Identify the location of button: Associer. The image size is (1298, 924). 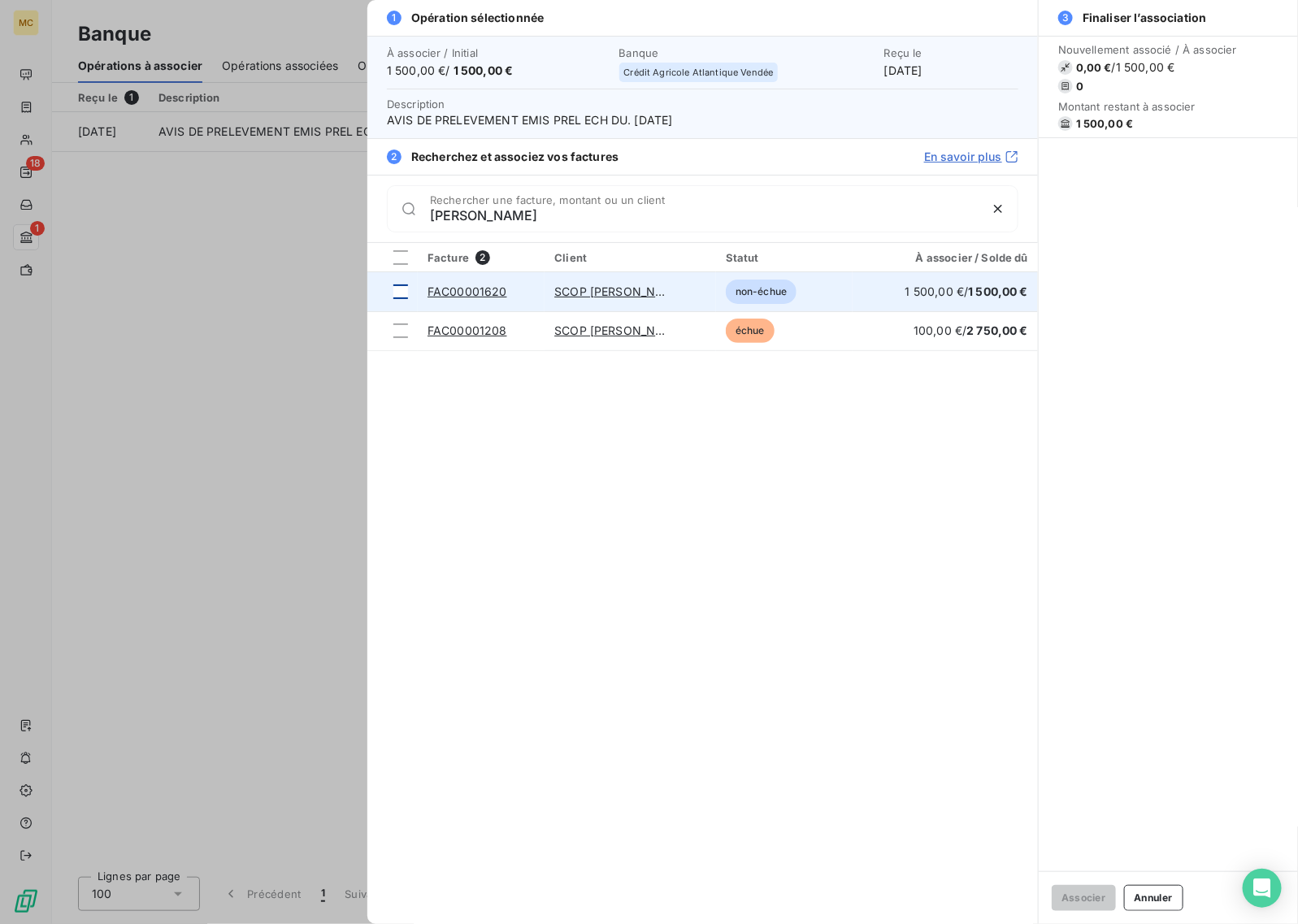
(1083, 898).